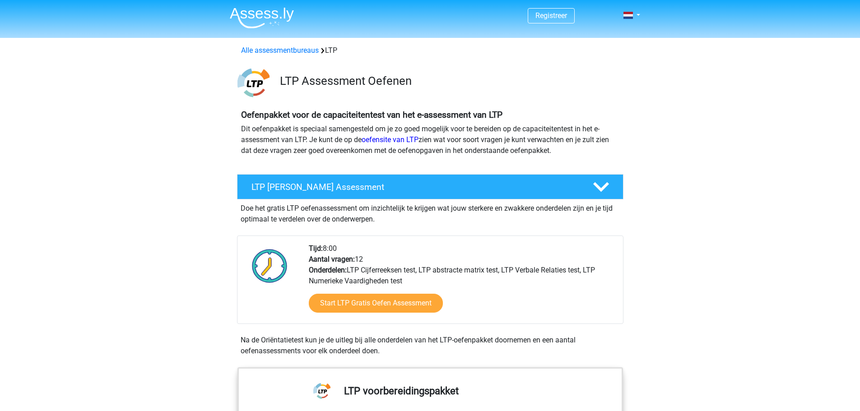 This screenshot has width=860, height=411. I want to click on a: oefensite van LTP, so click(390, 139).